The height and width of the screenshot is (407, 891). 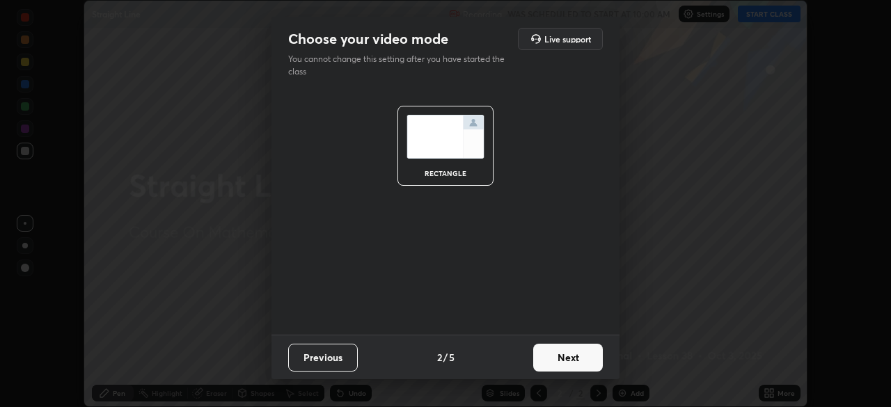 What do you see at coordinates (446, 136) in the screenshot?
I see `img: normalScreenIcon.ae25ed63.svg` at bounding box center [446, 136].